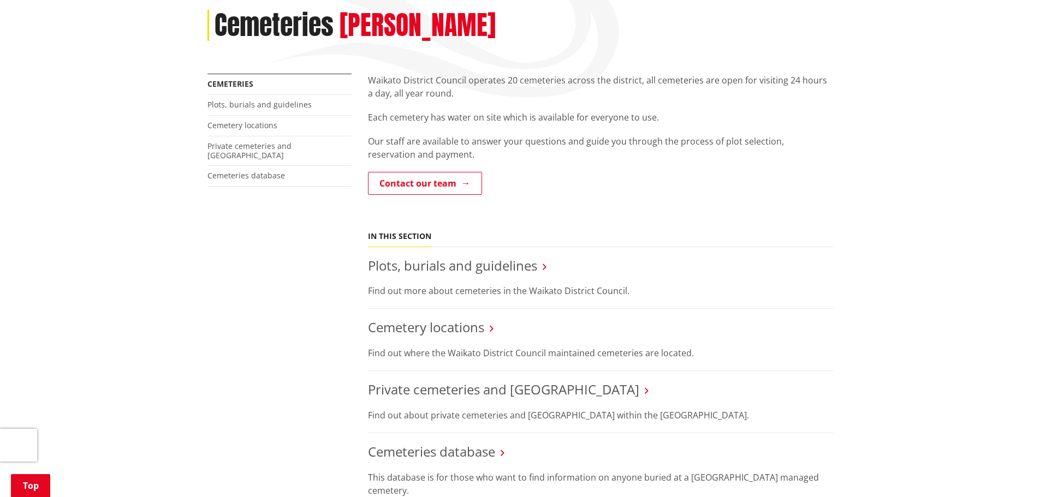 The image size is (1040, 497). Describe the element at coordinates (600, 117) in the screenshot. I see `p: Each cemetery has water on site which is available for everyone to use.` at that location.